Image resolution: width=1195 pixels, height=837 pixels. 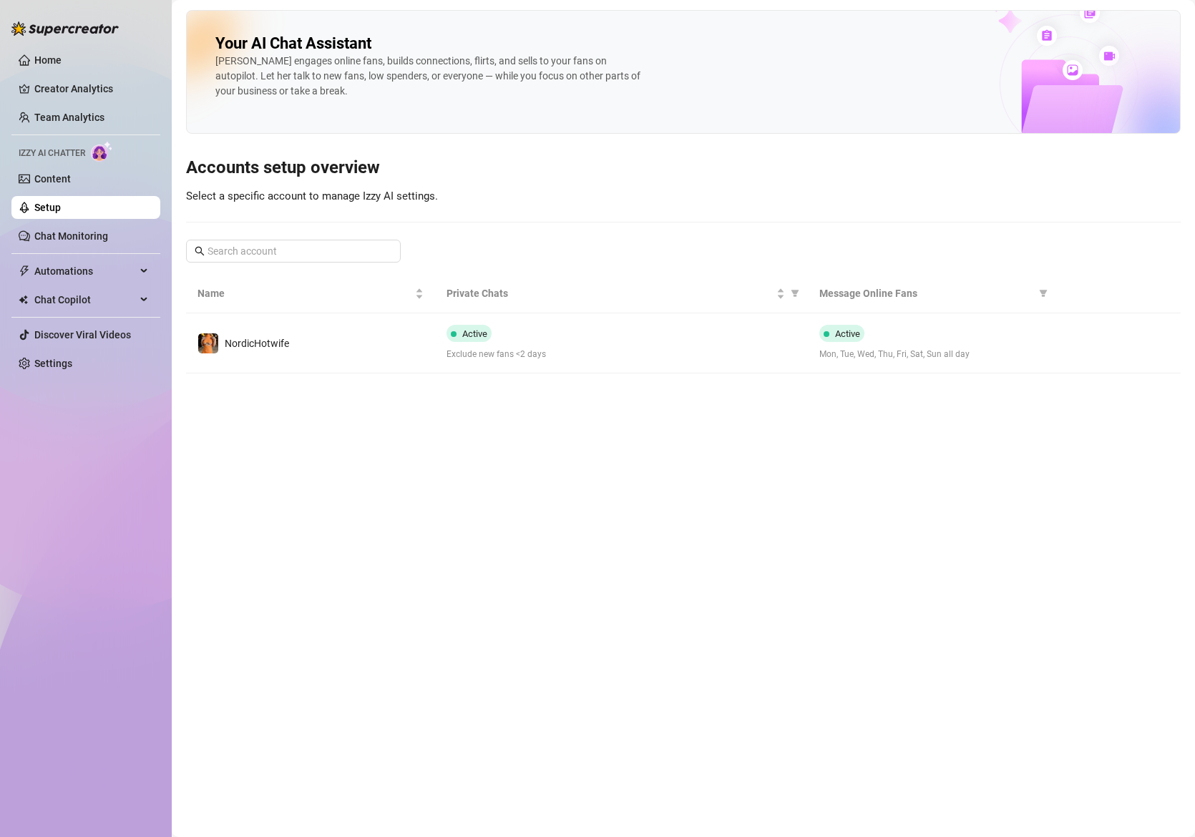 What do you see at coordinates (610, 293) in the screenshot?
I see `span: Private Chats` at bounding box center [610, 293].